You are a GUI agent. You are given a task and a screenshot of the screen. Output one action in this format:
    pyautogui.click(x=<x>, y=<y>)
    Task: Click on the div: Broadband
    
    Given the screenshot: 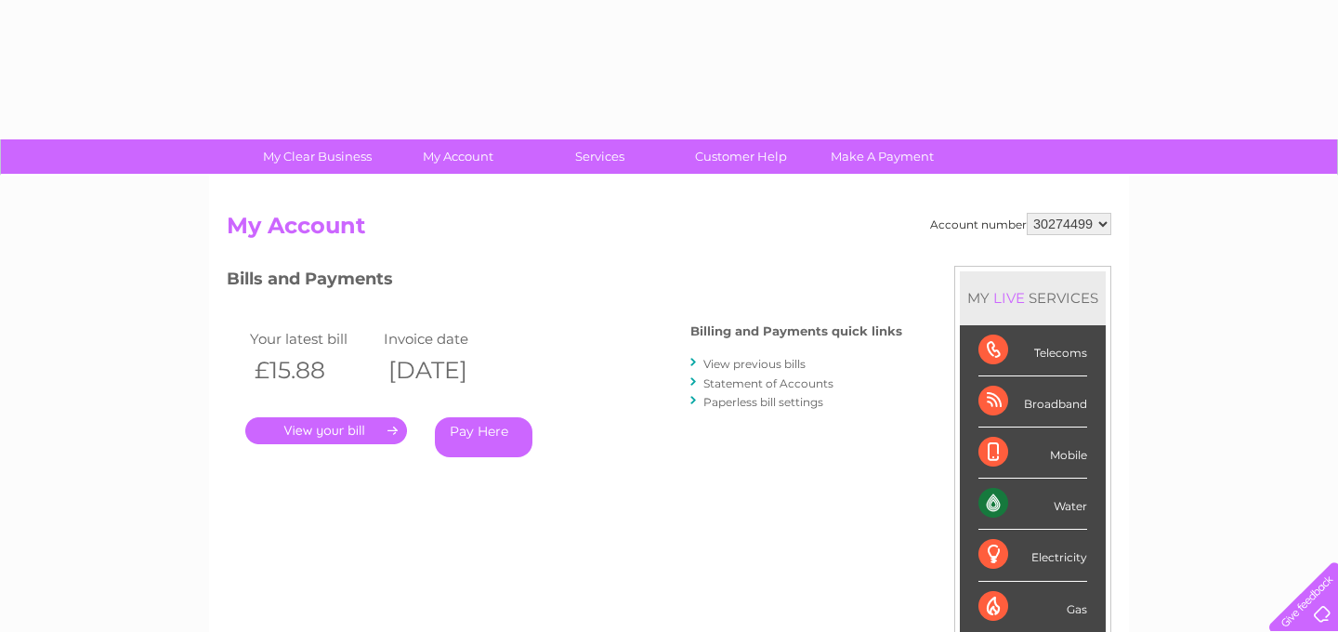 What is the action you would take?
    pyautogui.click(x=1032, y=401)
    